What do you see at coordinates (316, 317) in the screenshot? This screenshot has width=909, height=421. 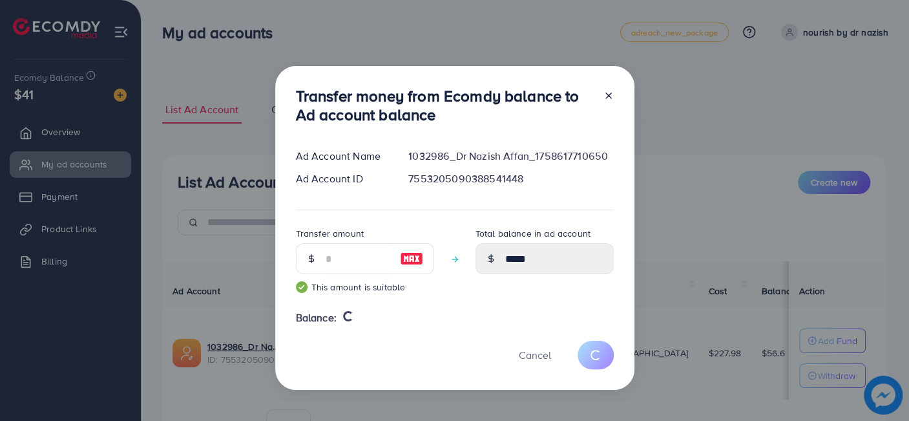 I see `span: Balance:` at bounding box center [316, 317].